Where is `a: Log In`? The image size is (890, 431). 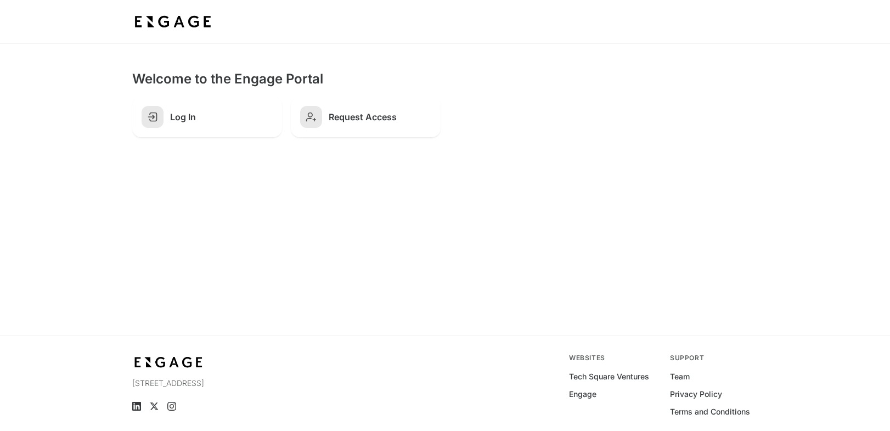 a: Log In is located at coordinates (207, 117).